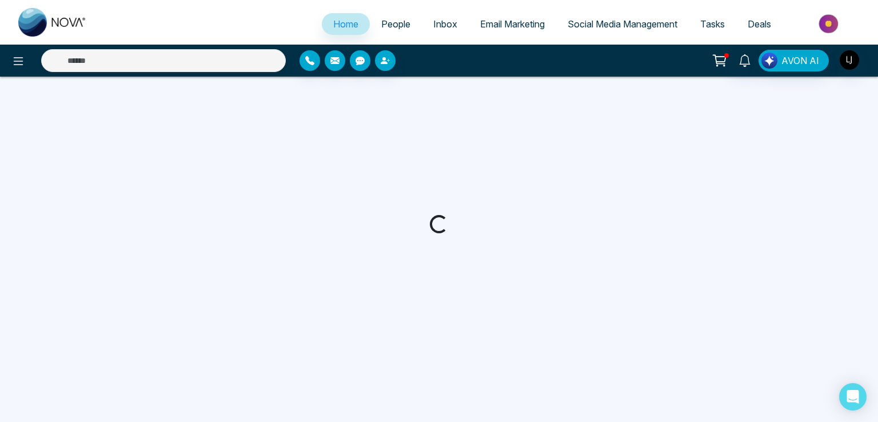 The image size is (878, 422). What do you see at coordinates (622, 24) in the screenshot?
I see `a: Social Media Management` at bounding box center [622, 24].